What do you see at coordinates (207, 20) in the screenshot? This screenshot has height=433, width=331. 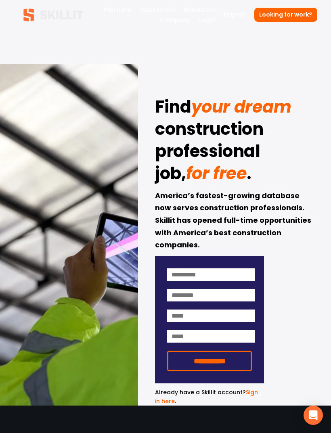 I see `a: Login` at bounding box center [207, 20].